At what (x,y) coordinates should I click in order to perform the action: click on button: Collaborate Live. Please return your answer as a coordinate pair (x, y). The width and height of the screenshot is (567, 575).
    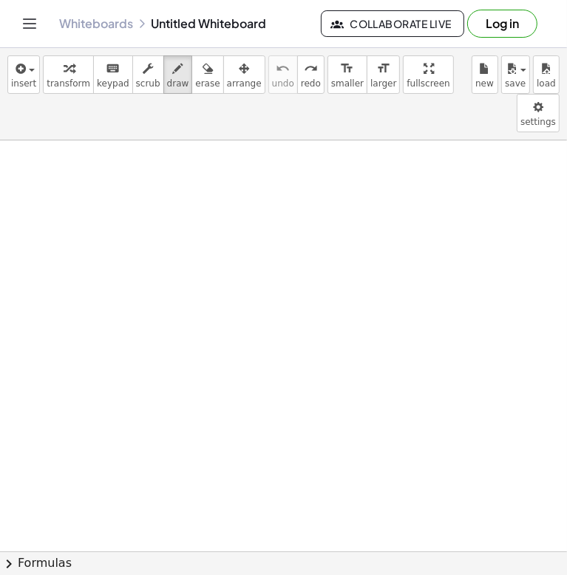
    Looking at the image, I should click on (393, 24).